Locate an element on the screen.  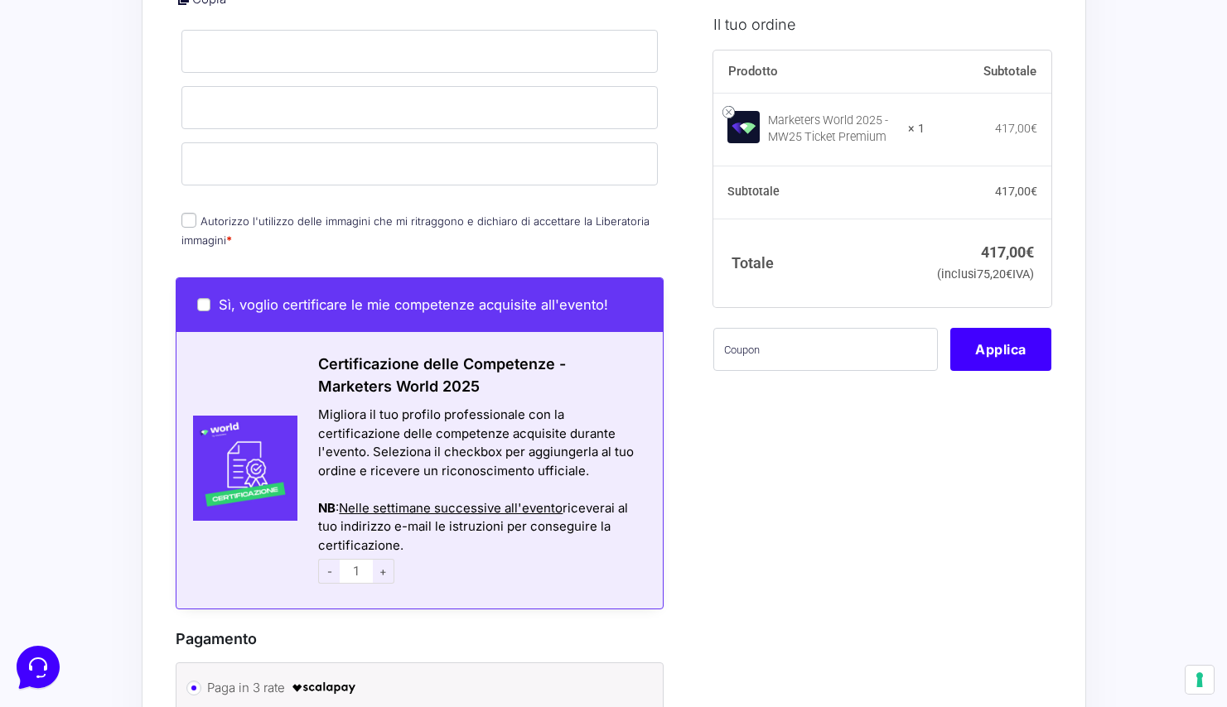
button: Inizia una conversazione is located at coordinates (166, 156).